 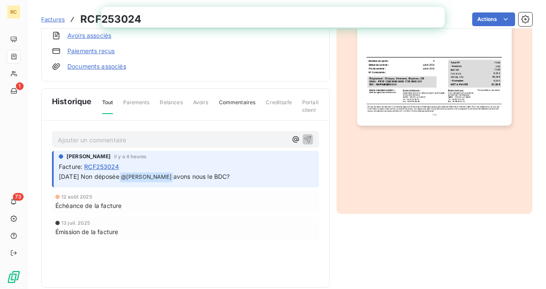 What do you see at coordinates (201, 106) in the screenshot?
I see `span: Avoirs` at bounding box center [201, 106].